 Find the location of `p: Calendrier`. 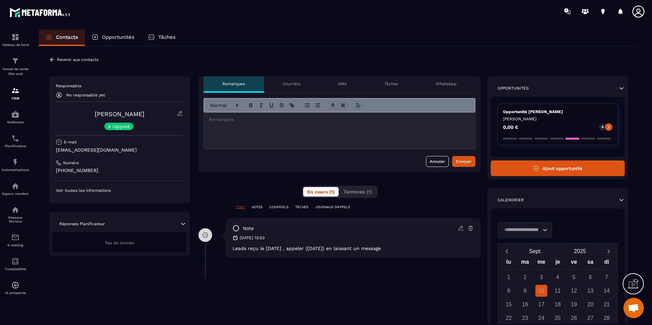

p: Calendrier is located at coordinates (510, 200).